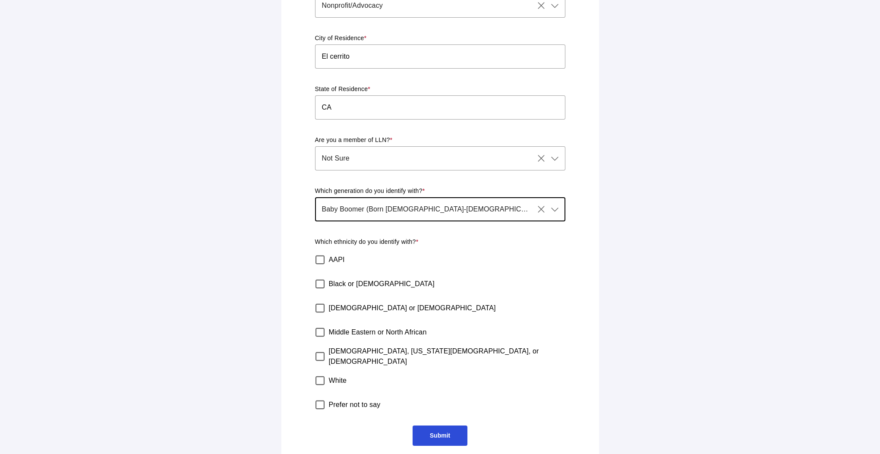 The height and width of the screenshot is (454, 880). Describe the element at coordinates (440, 435) in the screenshot. I see `span: Submit` at that location.